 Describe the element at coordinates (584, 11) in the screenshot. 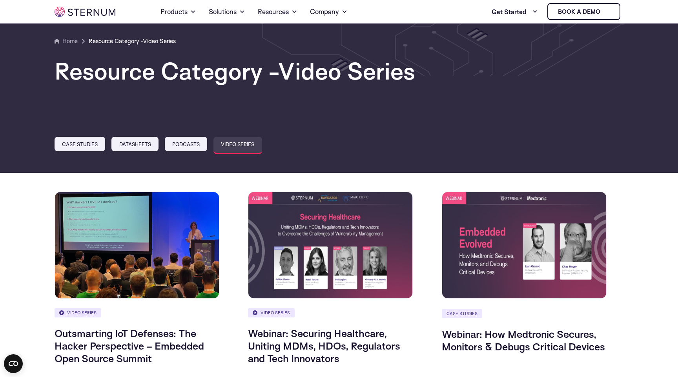

I see `a: Book a demo` at that location.